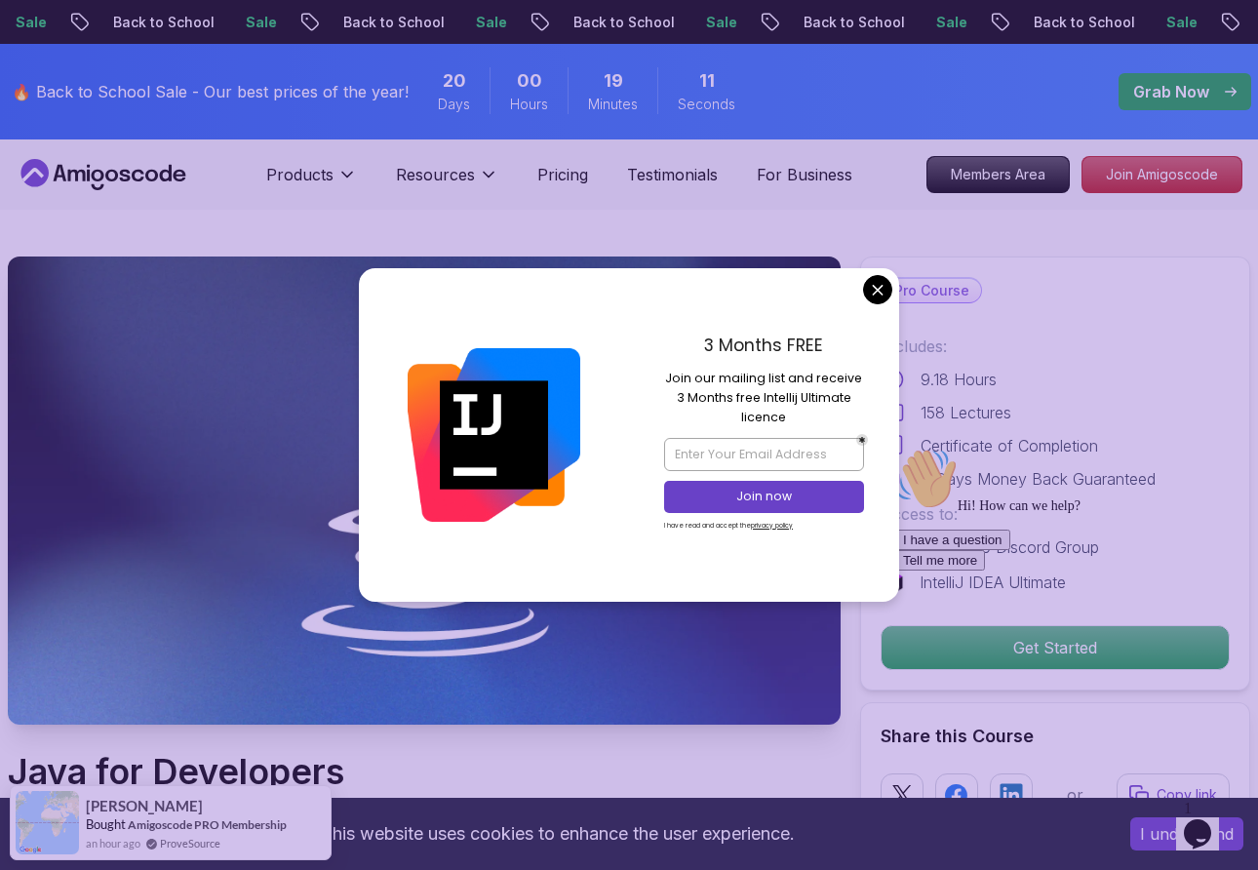  What do you see at coordinates (453, 104) in the screenshot?
I see `span: Days` at bounding box center [453, 104].